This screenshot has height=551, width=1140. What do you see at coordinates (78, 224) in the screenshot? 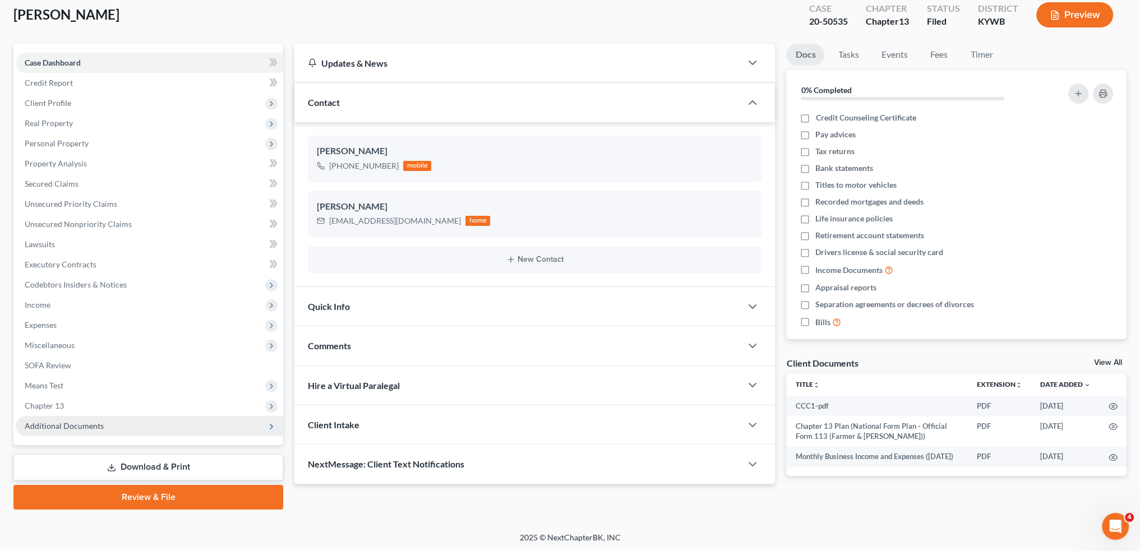
I see `span: Unsecured Nonpriority Claims` at bounding box center [78, 224].